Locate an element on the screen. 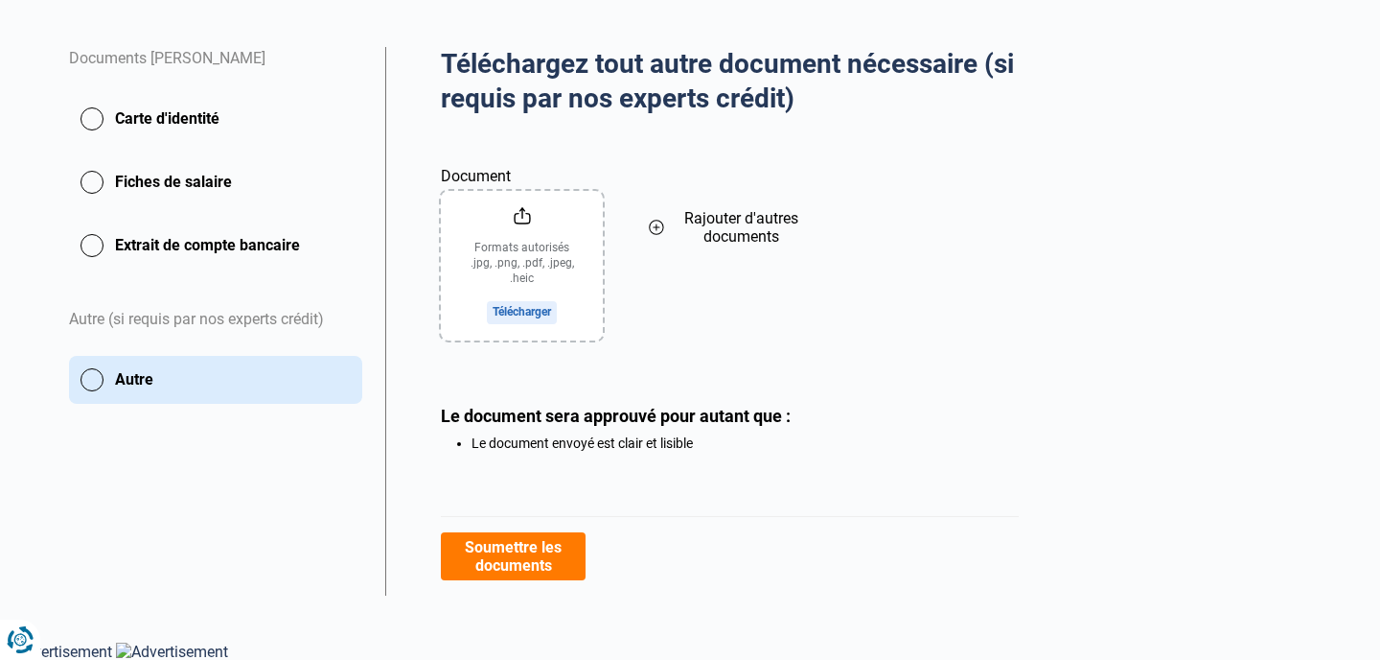 The width and height of the screenshot is (1380, 660). span: Rajouter d'autres documents is located at coordinates (741, 227).